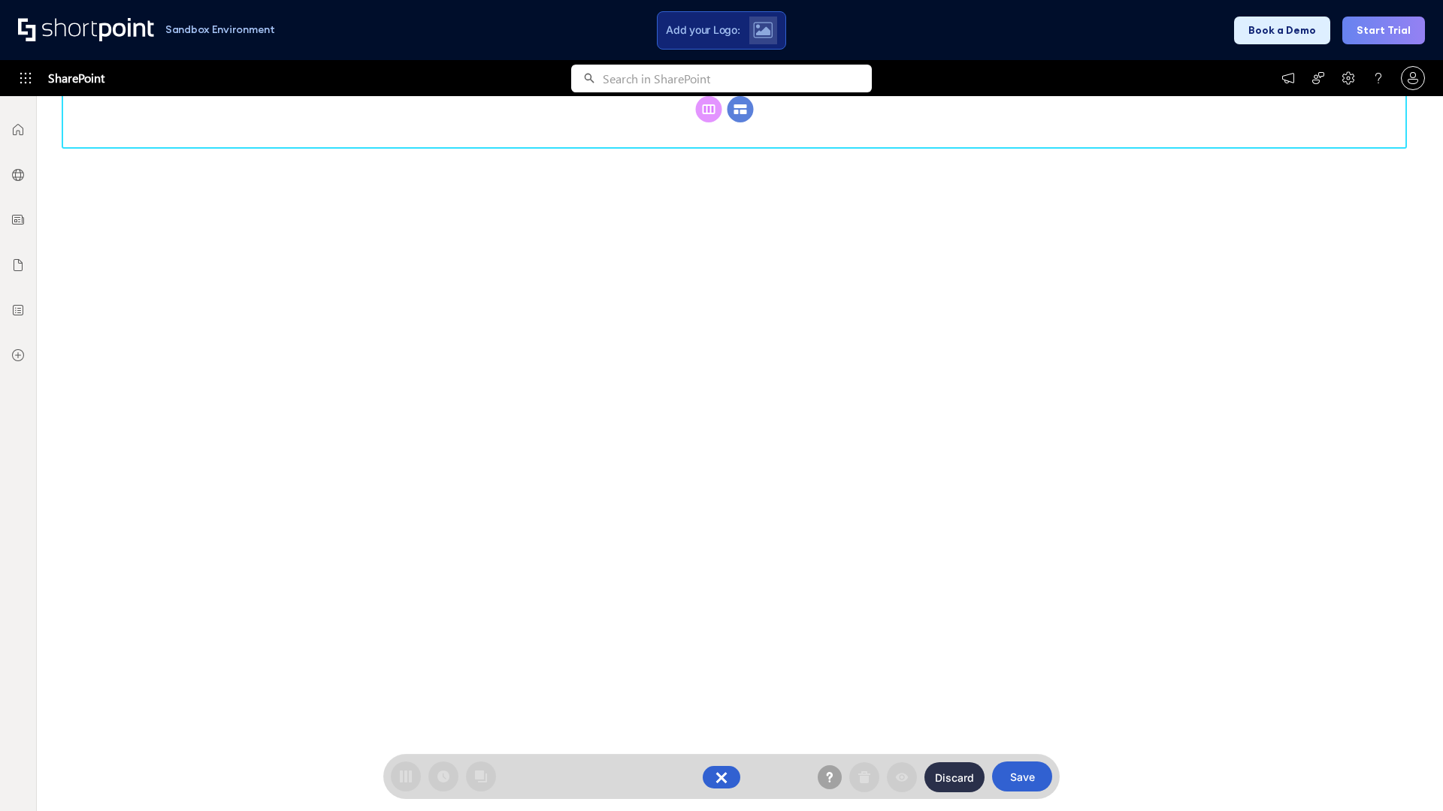 This screenshot has height=811, width=1443. I want to click on img: Upload logo, so click(763, 30).